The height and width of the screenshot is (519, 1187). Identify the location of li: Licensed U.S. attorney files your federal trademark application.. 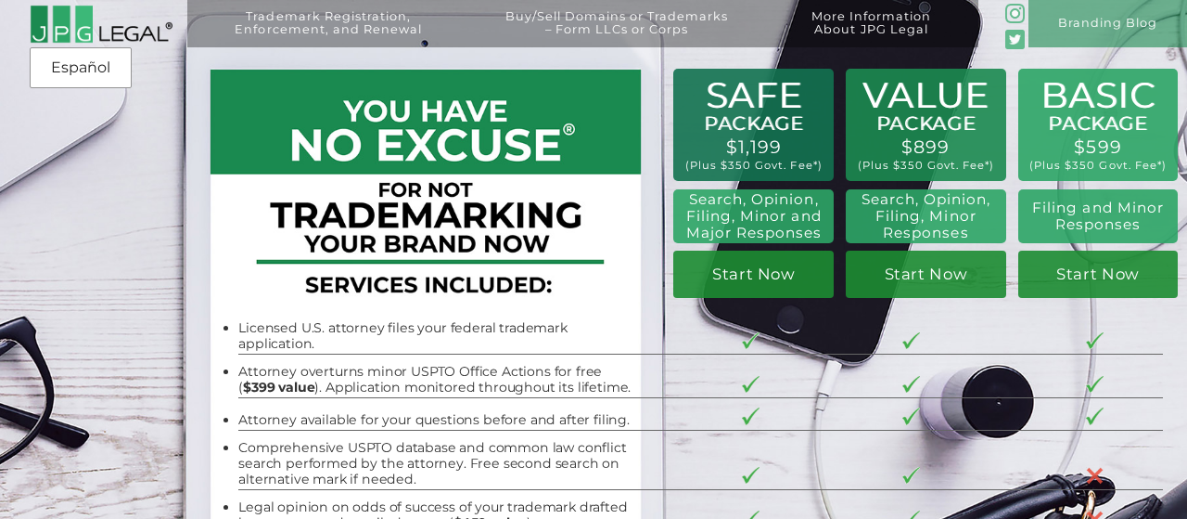
(438, 335).